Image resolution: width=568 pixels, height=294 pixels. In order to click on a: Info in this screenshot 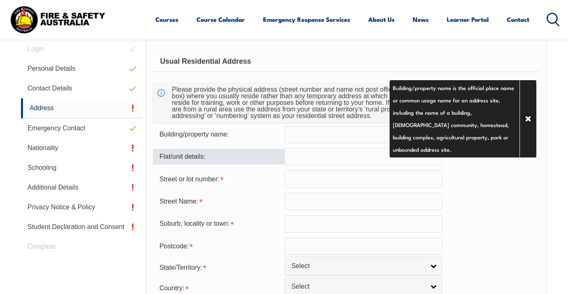, I will do `click(448, 134)`.